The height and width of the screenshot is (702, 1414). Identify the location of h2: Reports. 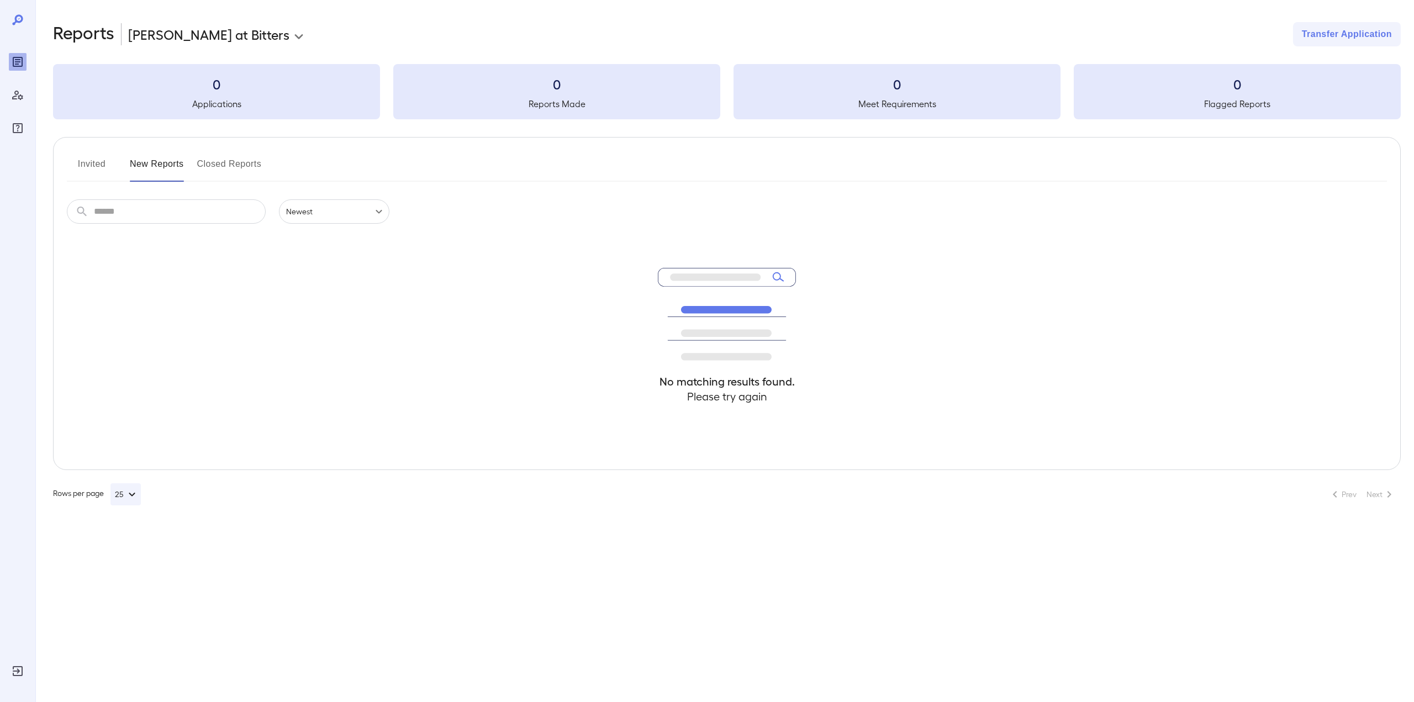
(83, 34).